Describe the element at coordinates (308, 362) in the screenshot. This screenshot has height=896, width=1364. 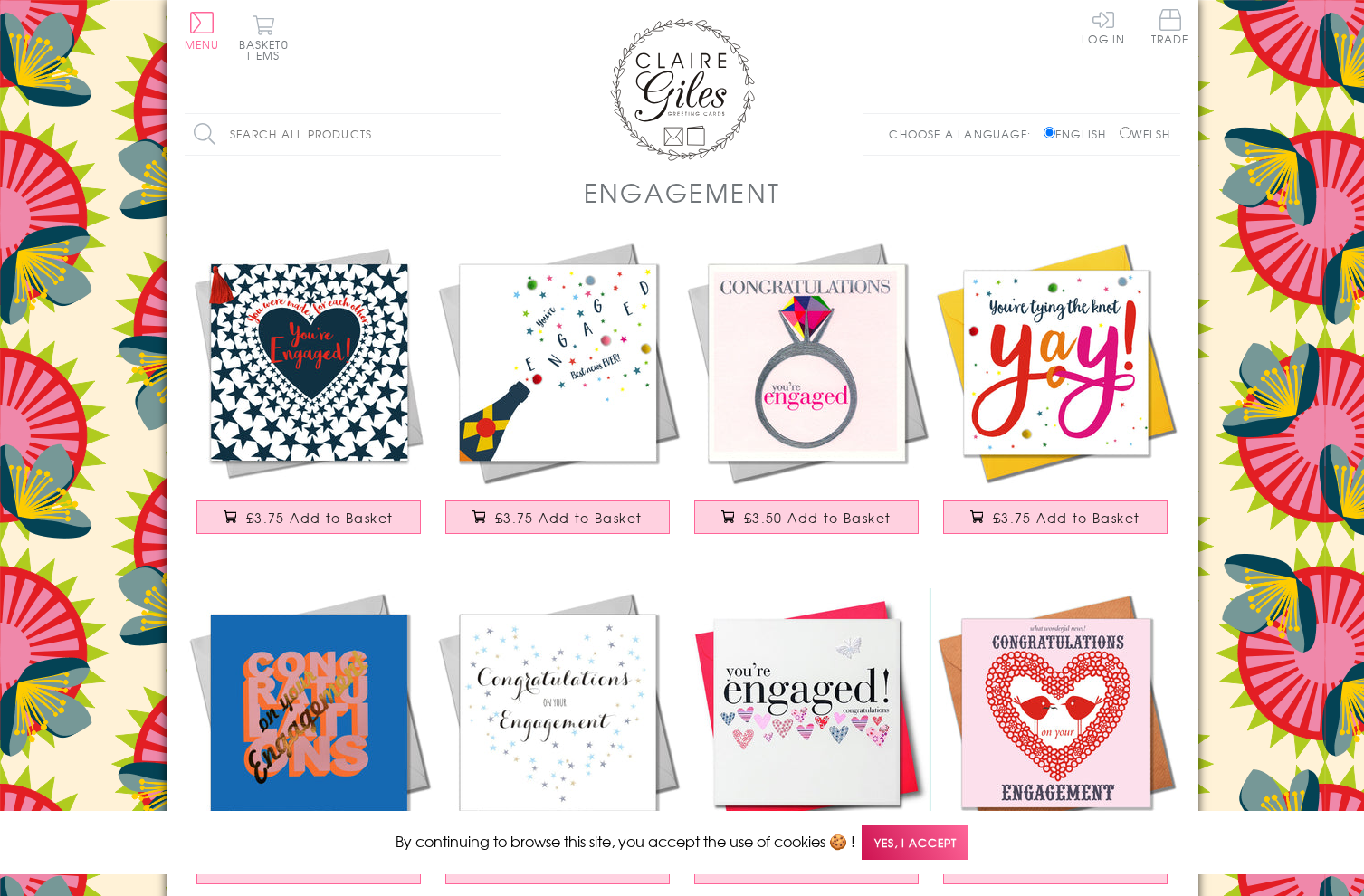
I see `img: Engagement Card, Heart in Stars, Wedding, Embellished with a colourful tassel` at that location.